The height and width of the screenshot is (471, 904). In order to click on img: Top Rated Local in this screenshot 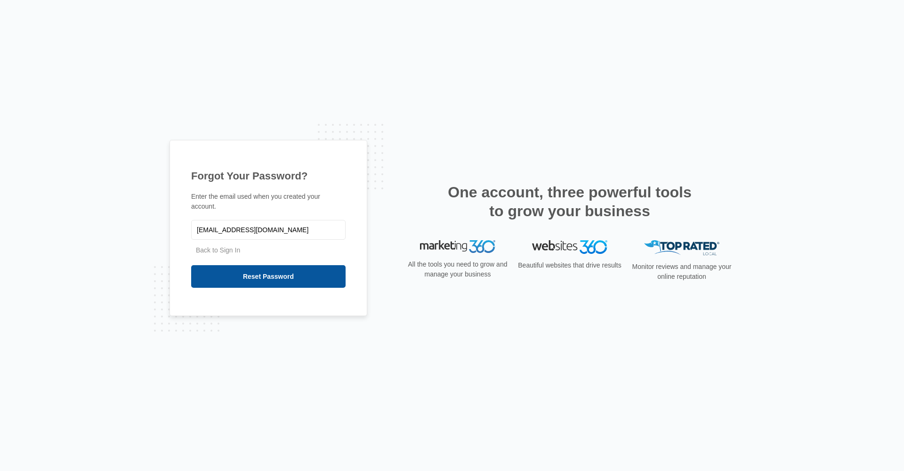, I will do `click(682, 248)`.